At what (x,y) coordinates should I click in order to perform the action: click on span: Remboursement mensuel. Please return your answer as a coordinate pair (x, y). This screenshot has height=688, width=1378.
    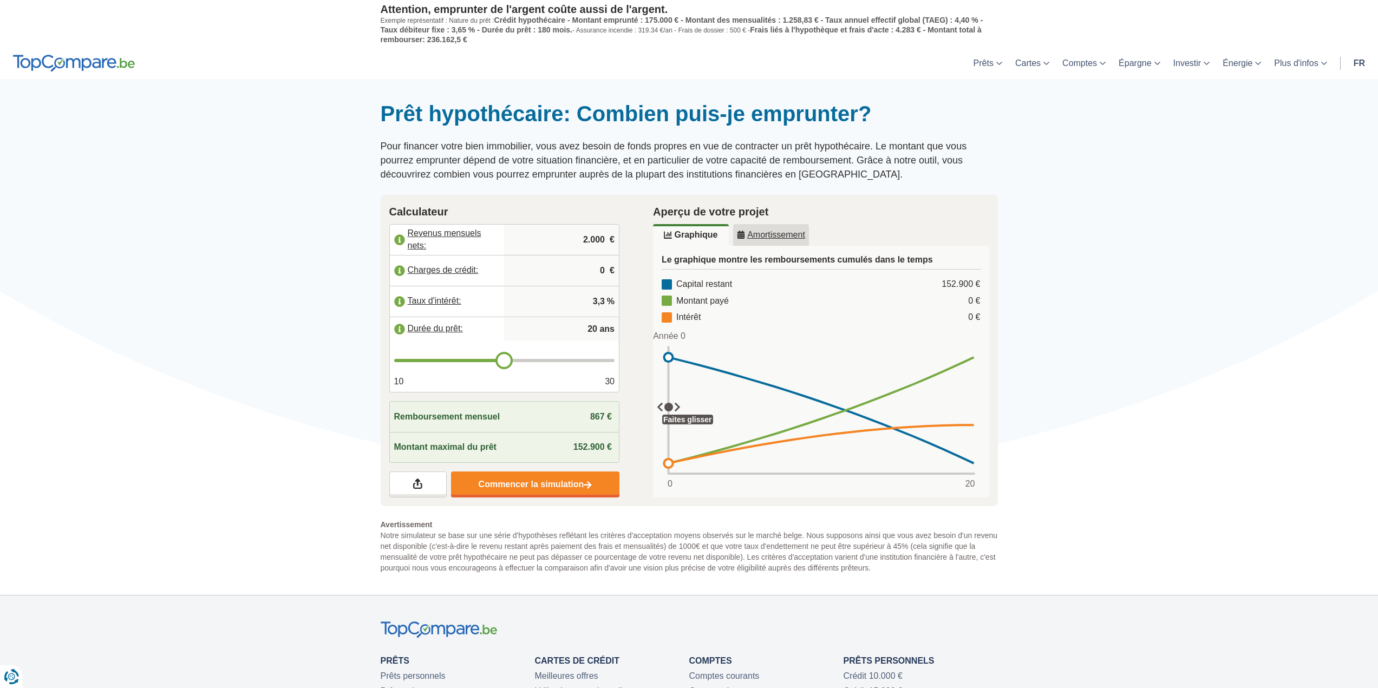
    Looking at the image, I should click on (447, 417).